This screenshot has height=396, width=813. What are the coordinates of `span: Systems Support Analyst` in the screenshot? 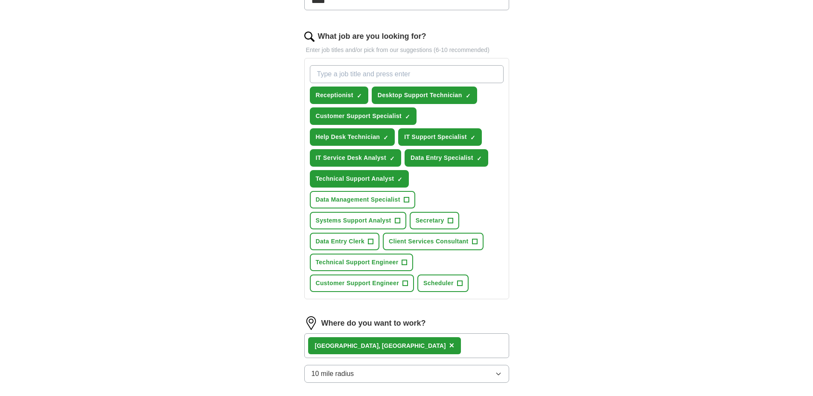 It's located at (353, 221).